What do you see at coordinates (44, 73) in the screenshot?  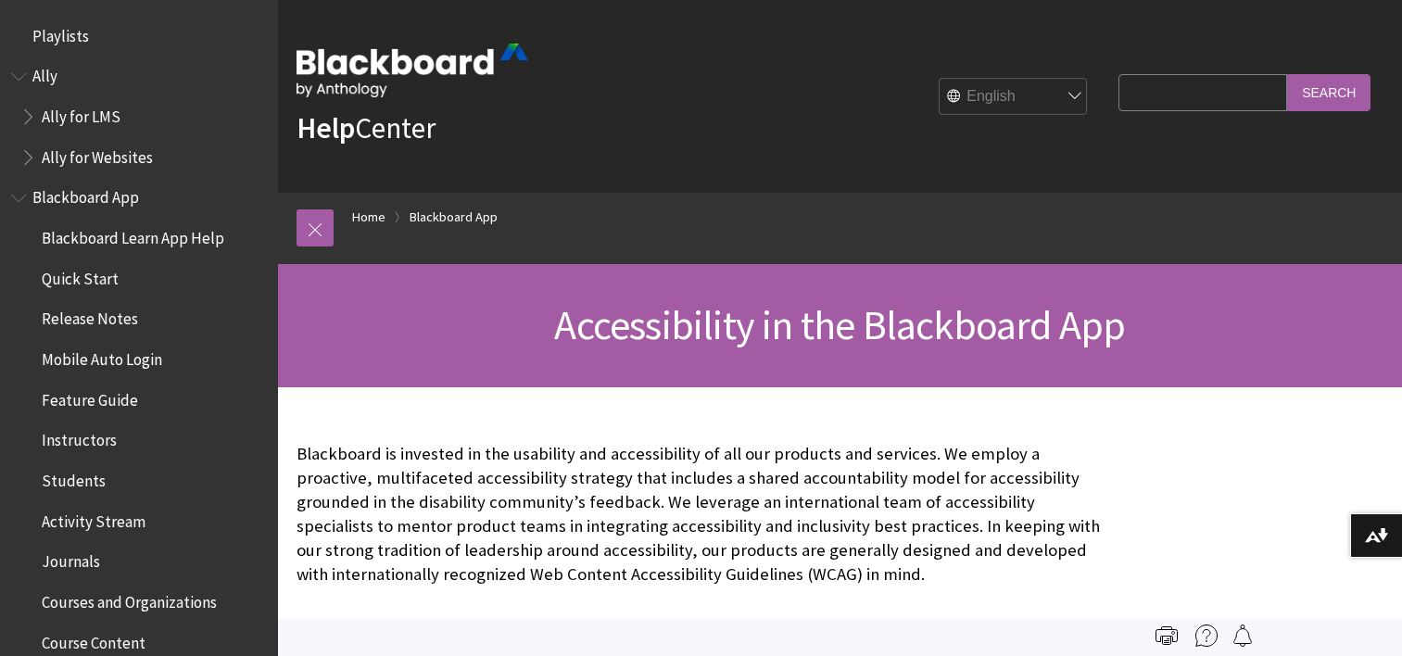 I see `span: Ally` at bounding box center [44, 73].